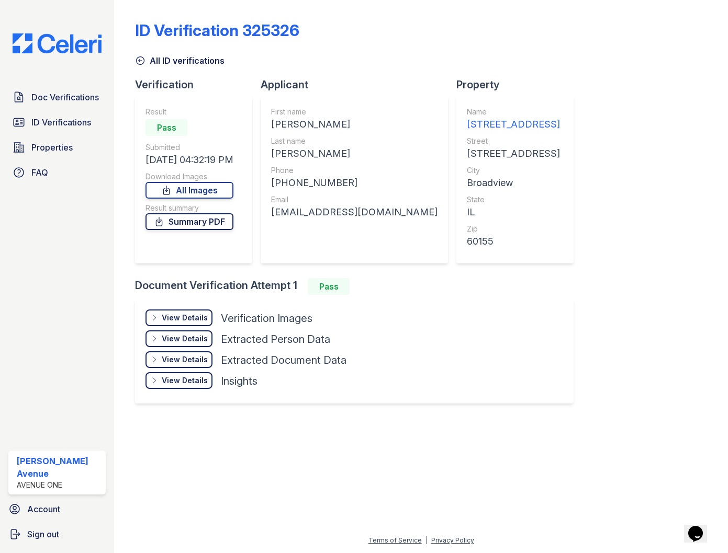  What do you see at coordinates (179, 61) in the screenshot?
I see `a: All ID verifications` at bounding box center [179, 61].